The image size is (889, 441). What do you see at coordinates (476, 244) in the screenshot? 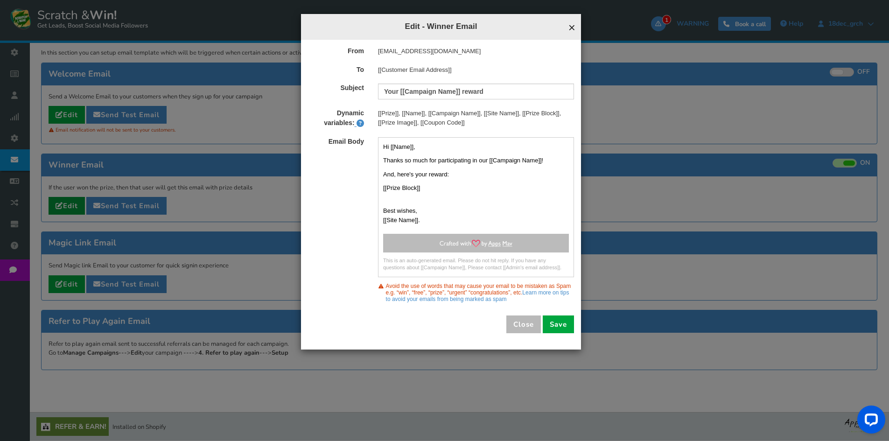
I see `img: appsmav-footer-credit.png` at bounding box center [476, 244].